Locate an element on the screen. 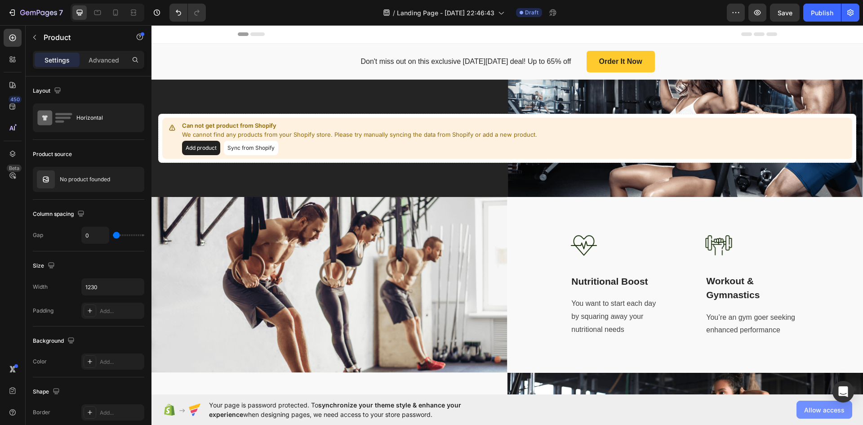 This screenshot has height=425, width=863. div: Product source is located at coordinates (52, 154).